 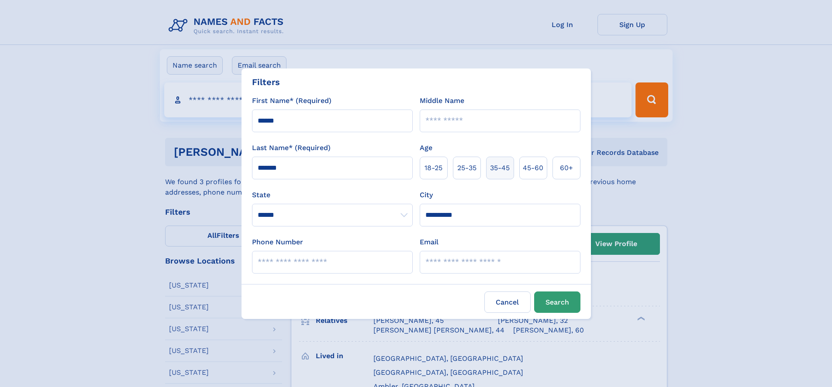 I want to click on span: 60+, so click(x=566, y=168).